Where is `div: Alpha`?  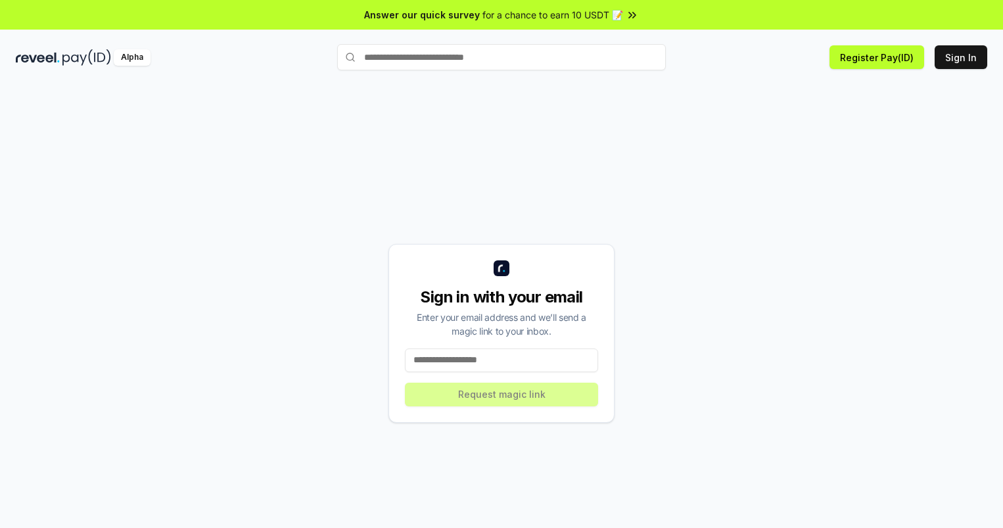
div: Alpha is located at coordinates (132, 57).